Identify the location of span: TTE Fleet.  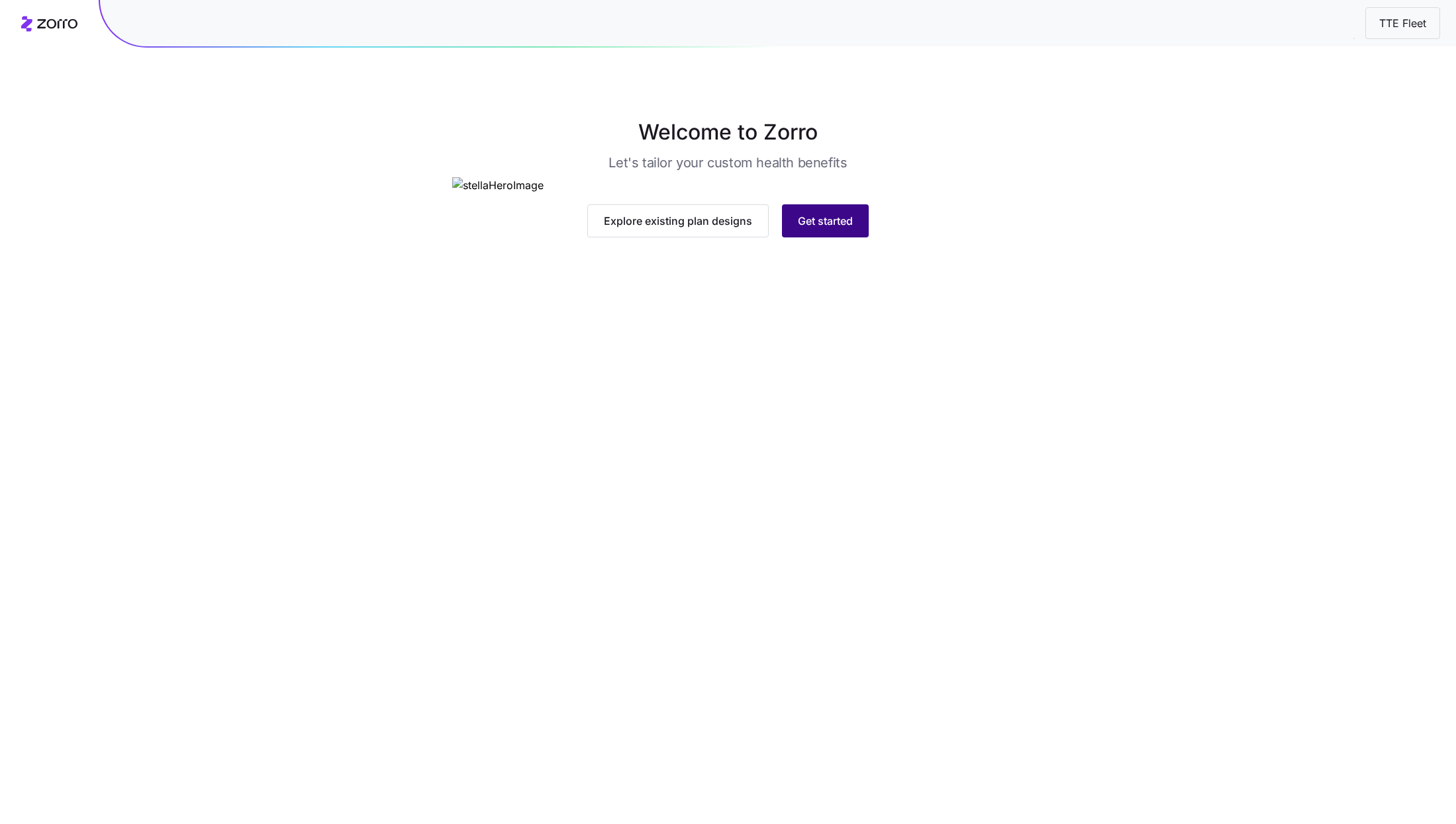
(1402, 23).